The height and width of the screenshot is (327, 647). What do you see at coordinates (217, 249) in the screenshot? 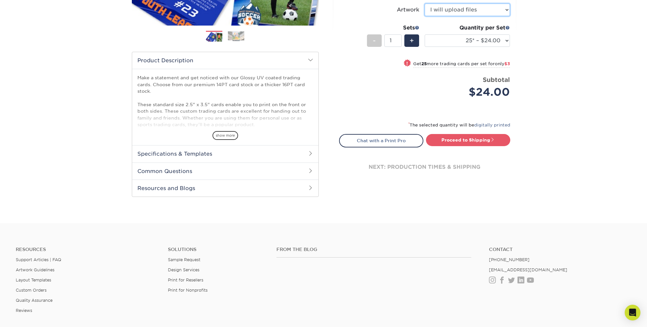
I see `h4: Solutions` at bounding box center [217, 249].